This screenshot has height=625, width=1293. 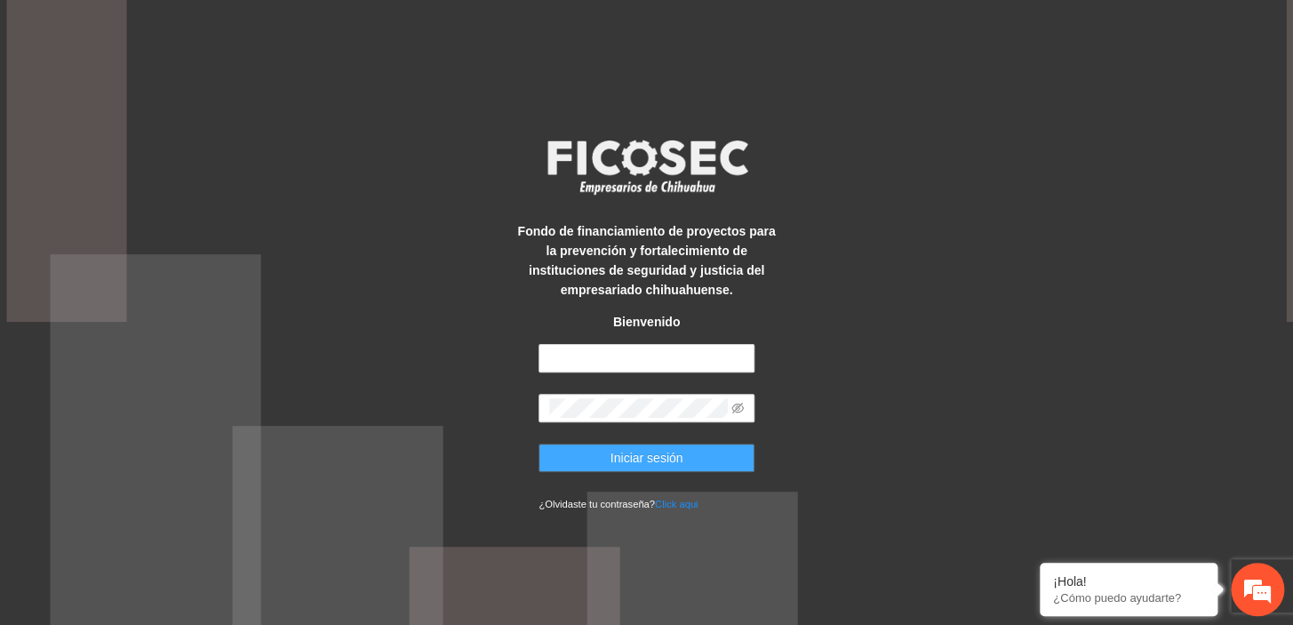 What do you see at coordinates (647, 167) in the screenshot?
I see `img: logo` at bounding box center [647, 167].